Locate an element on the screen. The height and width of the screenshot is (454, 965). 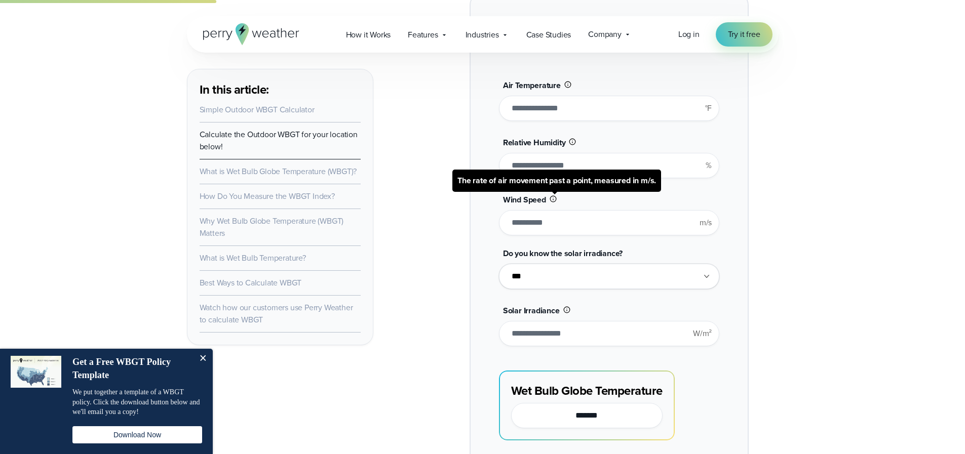
span: Do you know the solar irradiance? is located at coordinates (563, 253).